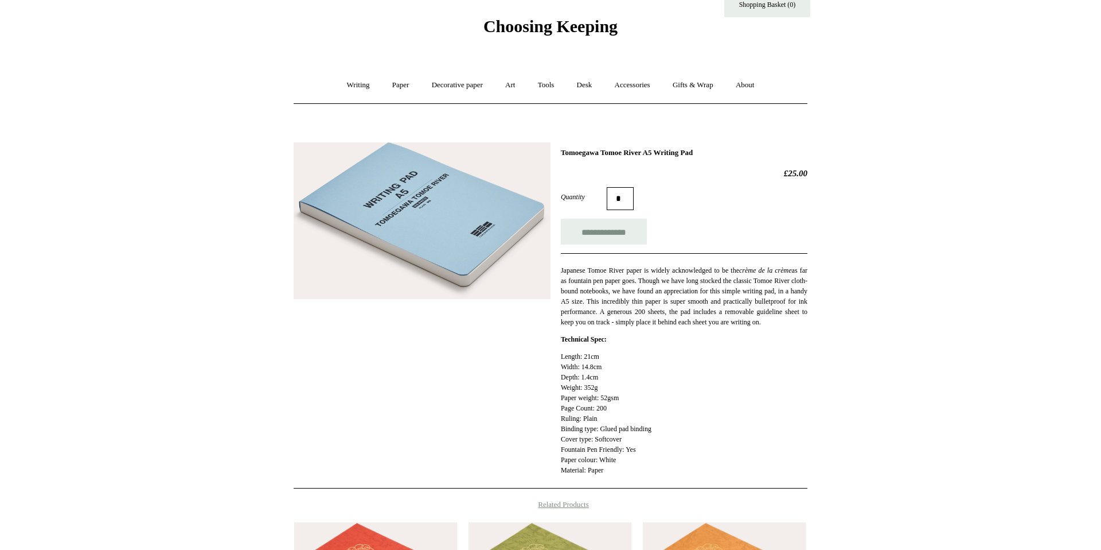 Image resolution: width=1101 pixels, height=550 pixels. Describe the element at coordinates (546, 85) in the screenshot. I see `a: Tools` at that location.